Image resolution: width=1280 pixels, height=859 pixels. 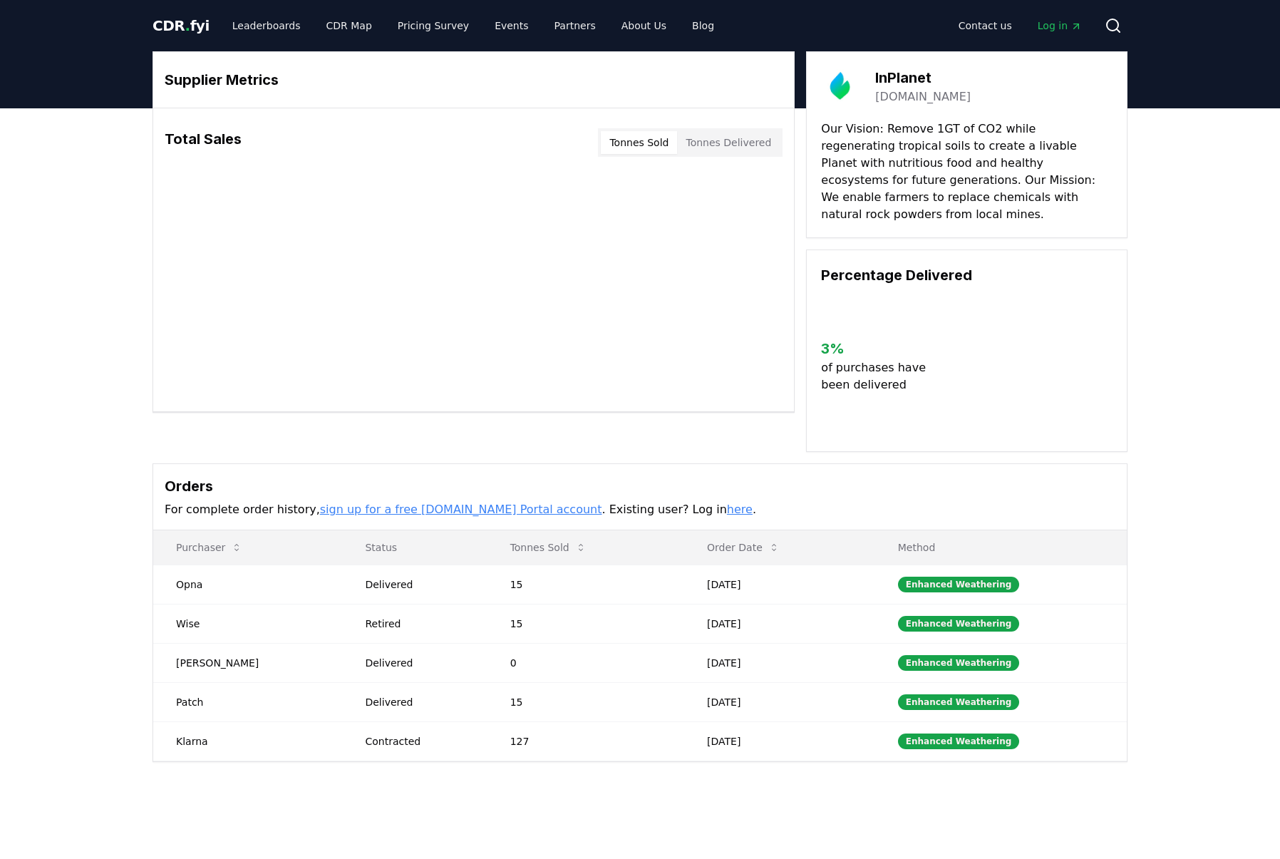 I want to click on h3: InPlanet, so click(x=923, y=78).